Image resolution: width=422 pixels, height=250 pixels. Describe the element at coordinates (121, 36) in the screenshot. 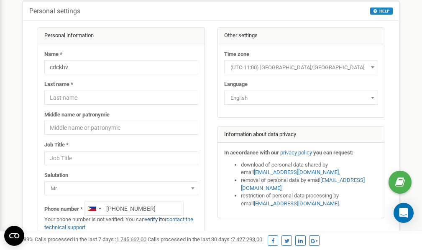

I see `div: Personal information` at that location.